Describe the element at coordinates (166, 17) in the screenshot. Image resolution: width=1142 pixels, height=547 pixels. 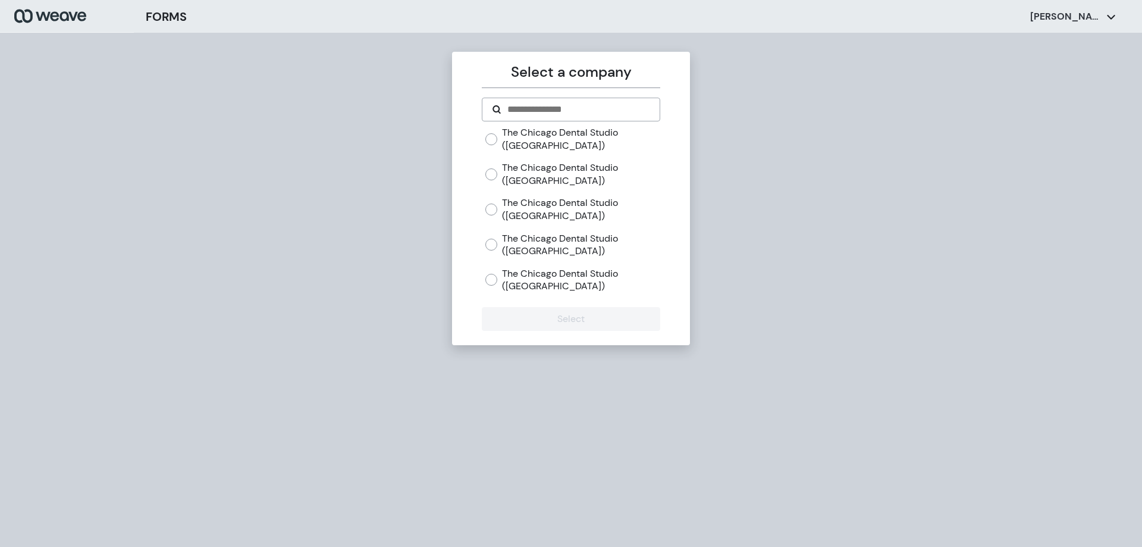
I see `h3: FORMS` at that location.